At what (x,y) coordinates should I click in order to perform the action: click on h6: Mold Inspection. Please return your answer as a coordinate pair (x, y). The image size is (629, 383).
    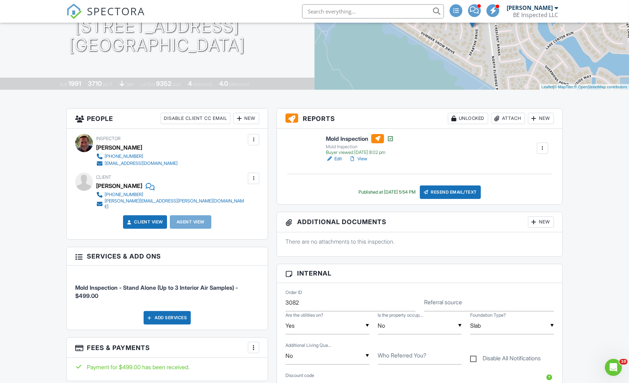
    Looking at the image, I should click on (360, 139).